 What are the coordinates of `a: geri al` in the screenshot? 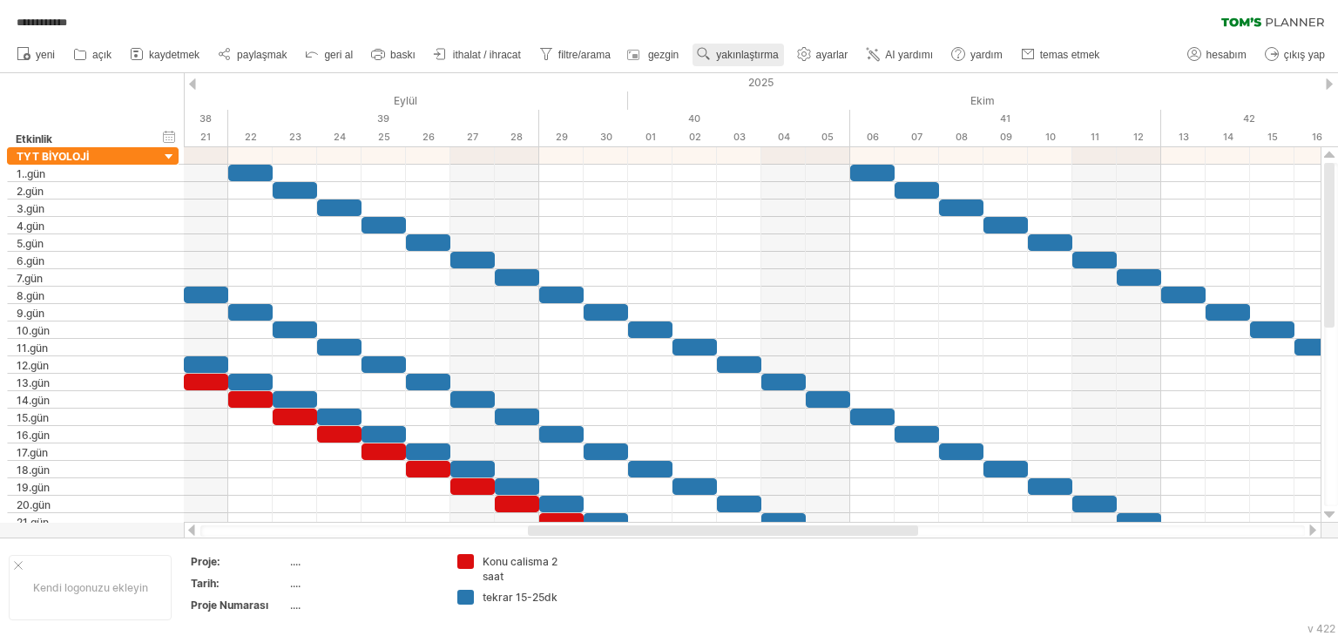 It's located at (329, 55).